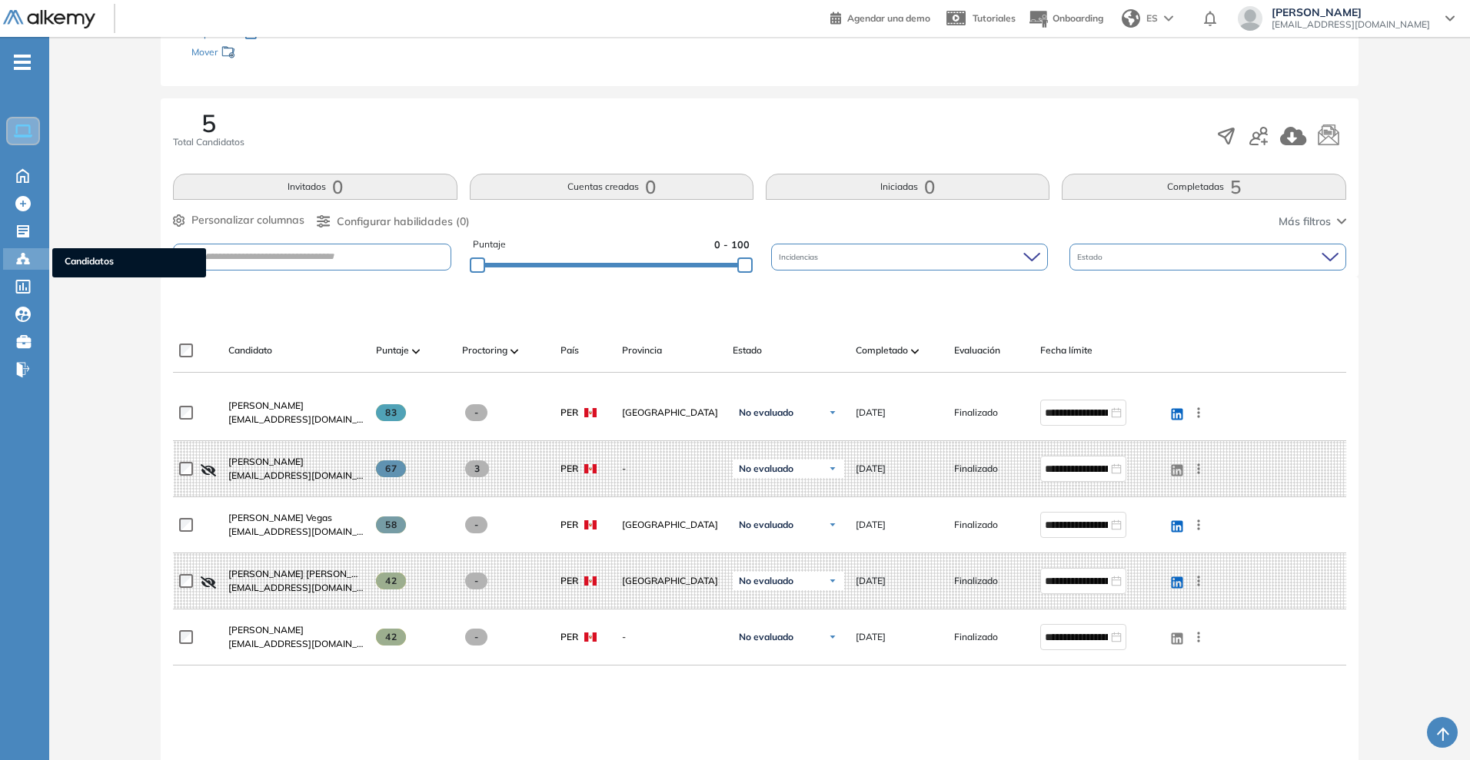  Describe the element at coordinates (403, 221) in the screenshot. I see `span: Configurar habilidades (0)` at that location.